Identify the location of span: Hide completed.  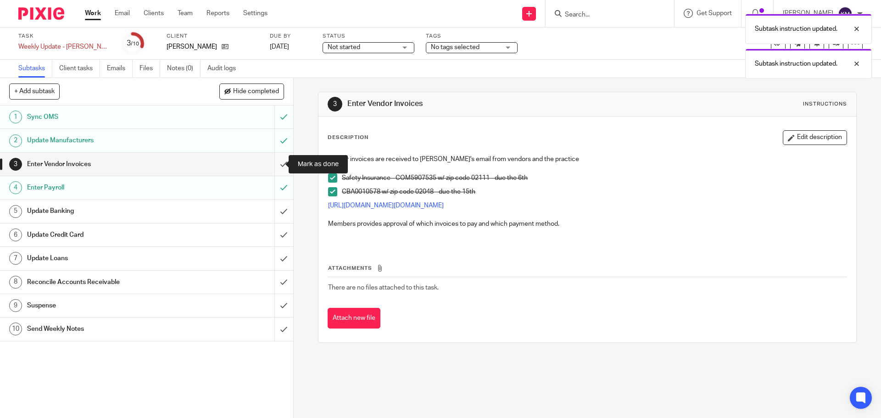
(256, 92).